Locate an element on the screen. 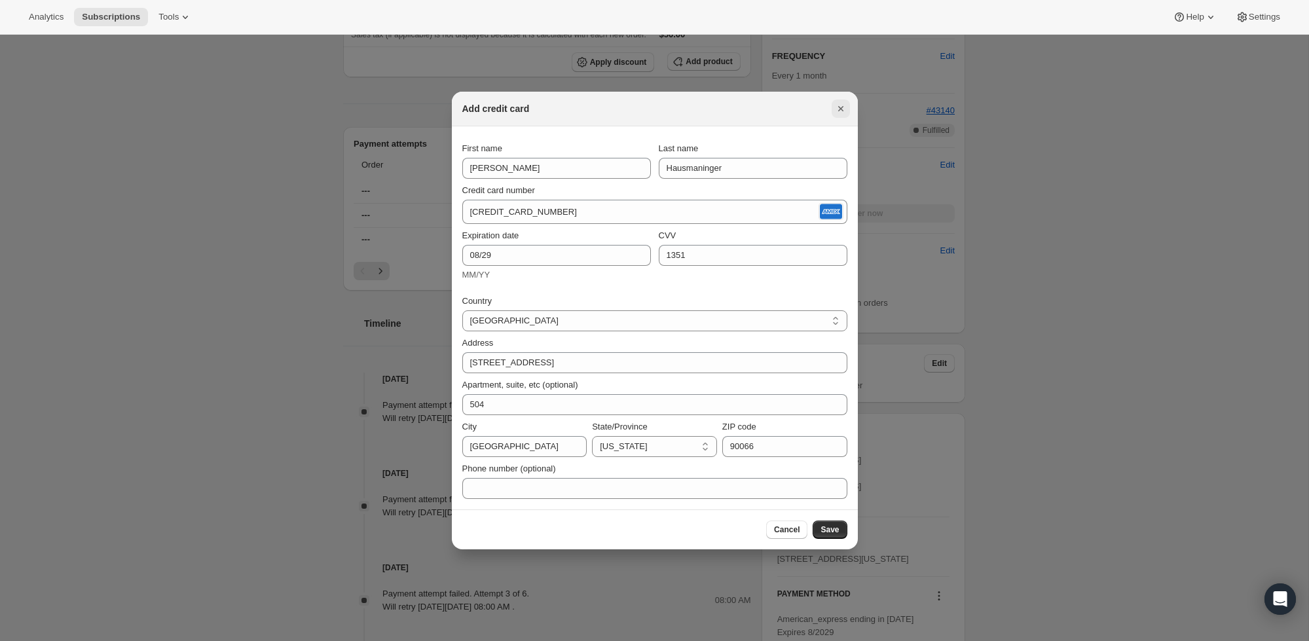 The height and width of the screenshot is (641, 1309). span: Country is located at coordinates (477, 301).